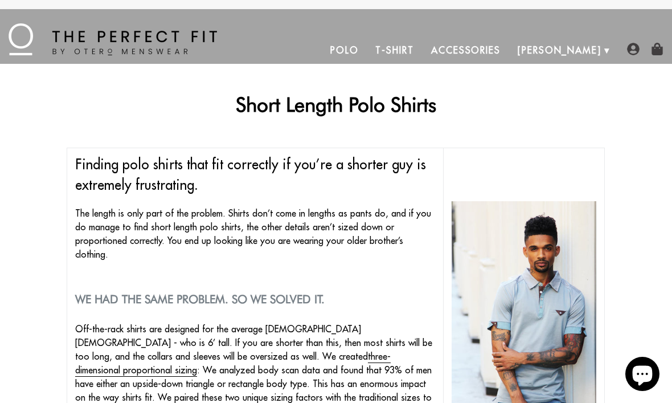 The image size is (672, 403). What do you see at coordinates (643, 375) in the screenshot?
I see `inbox-online-store-chat: Shopify online store chat` at bounding box center [643, 375].